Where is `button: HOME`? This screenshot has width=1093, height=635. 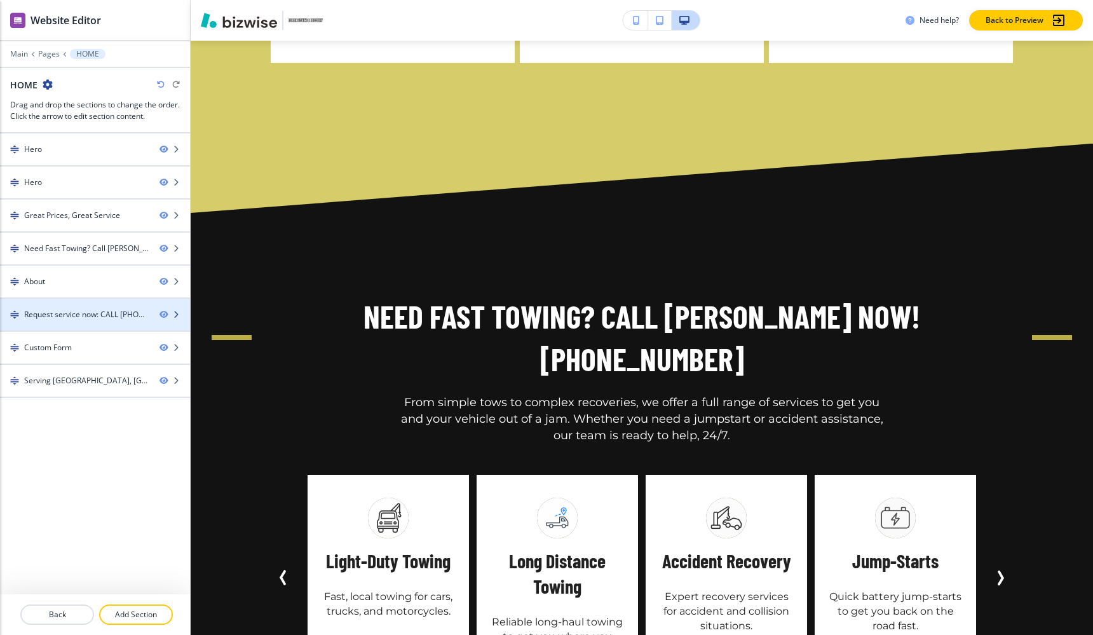 button: HOME is located at coordinates (88, 54).